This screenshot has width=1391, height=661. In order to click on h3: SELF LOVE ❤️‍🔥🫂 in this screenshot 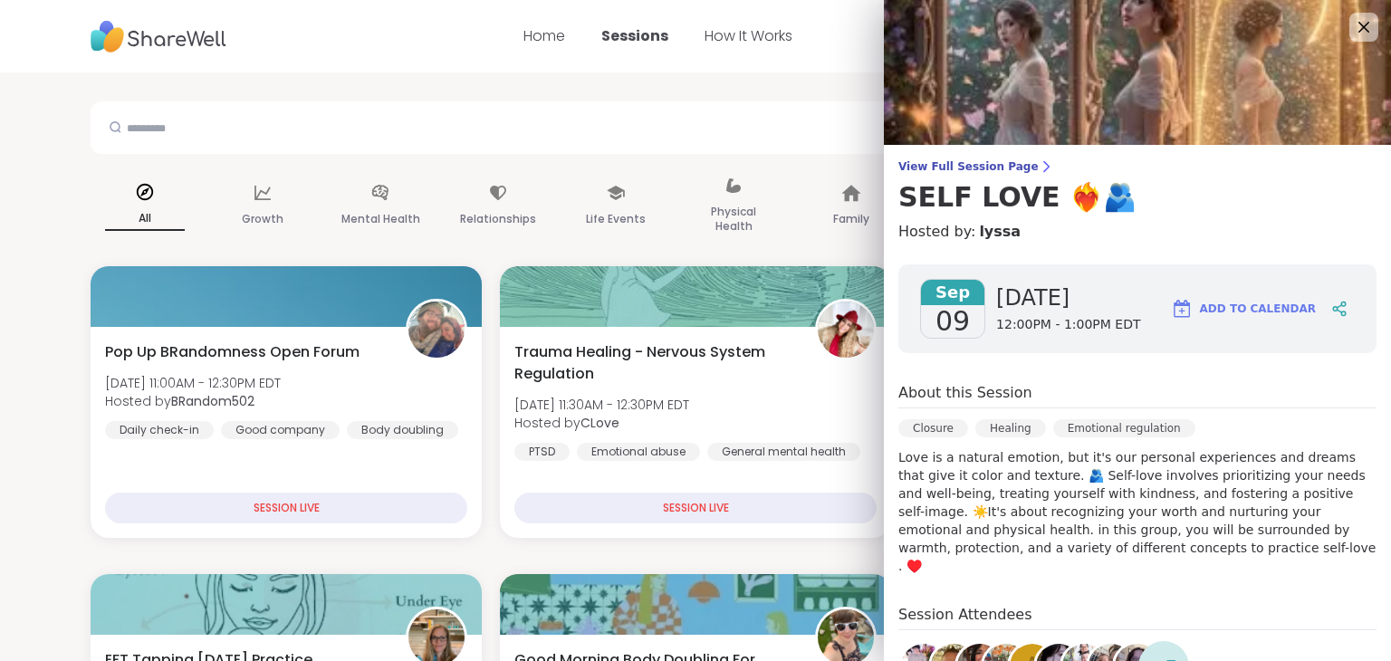, I will do `click(1137, 197)`.